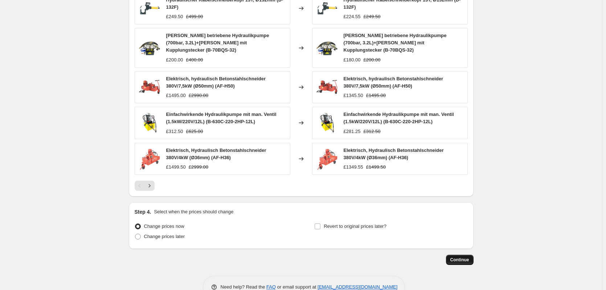 This screenshot has height=290, width=606. What do you see at coordinates (352, 17) in the screenshot?
I see `div: £224.55` at bounding box center [352, 17].